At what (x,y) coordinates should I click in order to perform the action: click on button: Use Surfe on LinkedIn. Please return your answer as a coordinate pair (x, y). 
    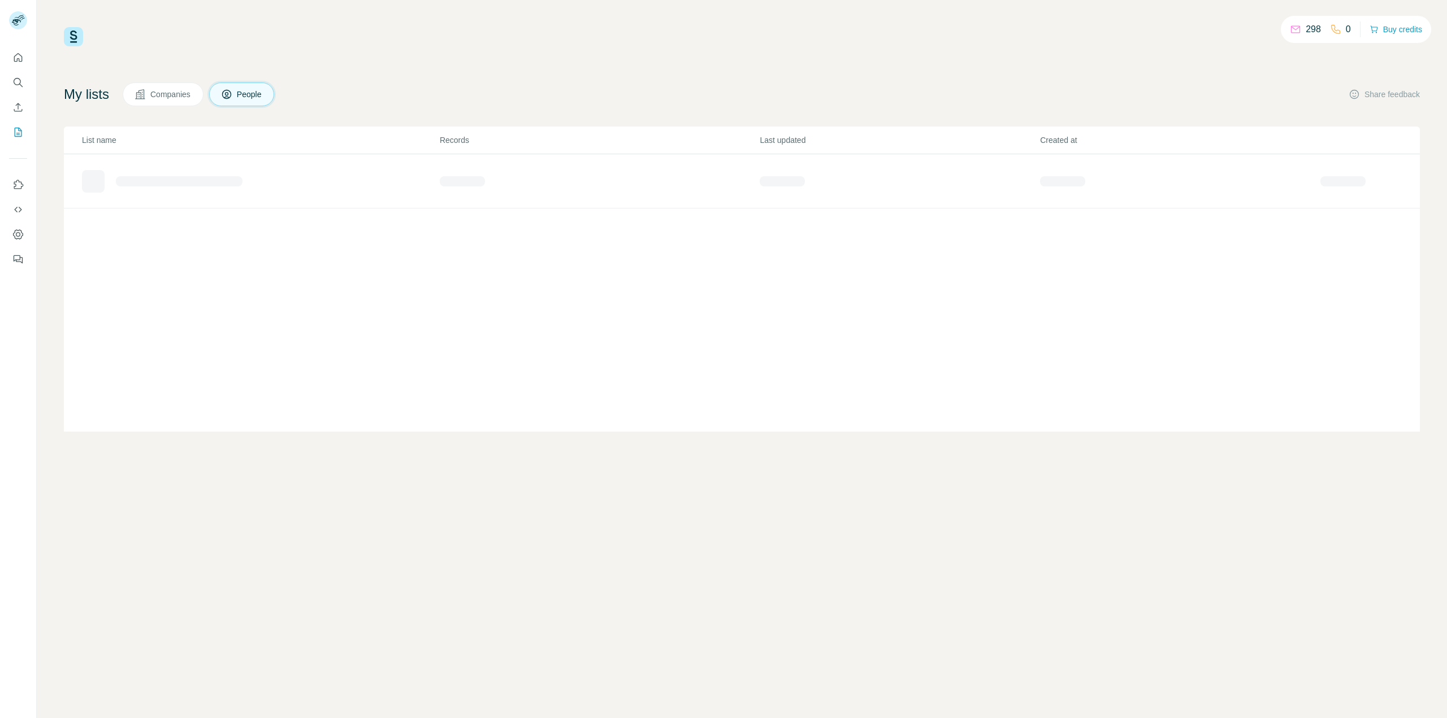
    Looking at the image, I should click on (18, 185).